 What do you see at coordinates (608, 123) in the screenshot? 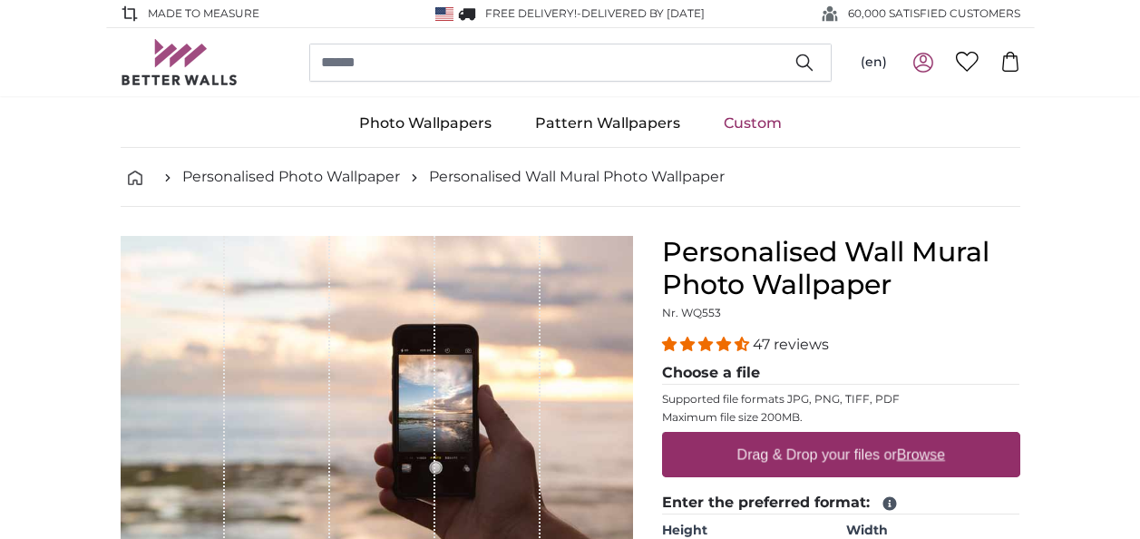
I see `a: Pattern Wallpapers` at bounding box center [608, 123].